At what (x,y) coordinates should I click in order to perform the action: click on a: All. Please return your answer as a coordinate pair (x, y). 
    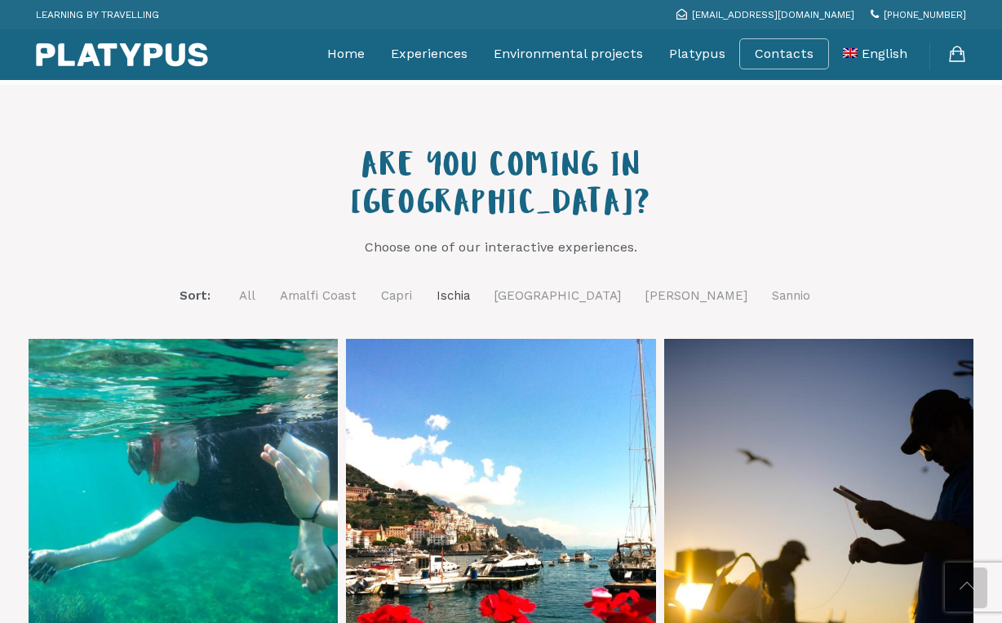
    Looking at the image, I should click on (247, 295).